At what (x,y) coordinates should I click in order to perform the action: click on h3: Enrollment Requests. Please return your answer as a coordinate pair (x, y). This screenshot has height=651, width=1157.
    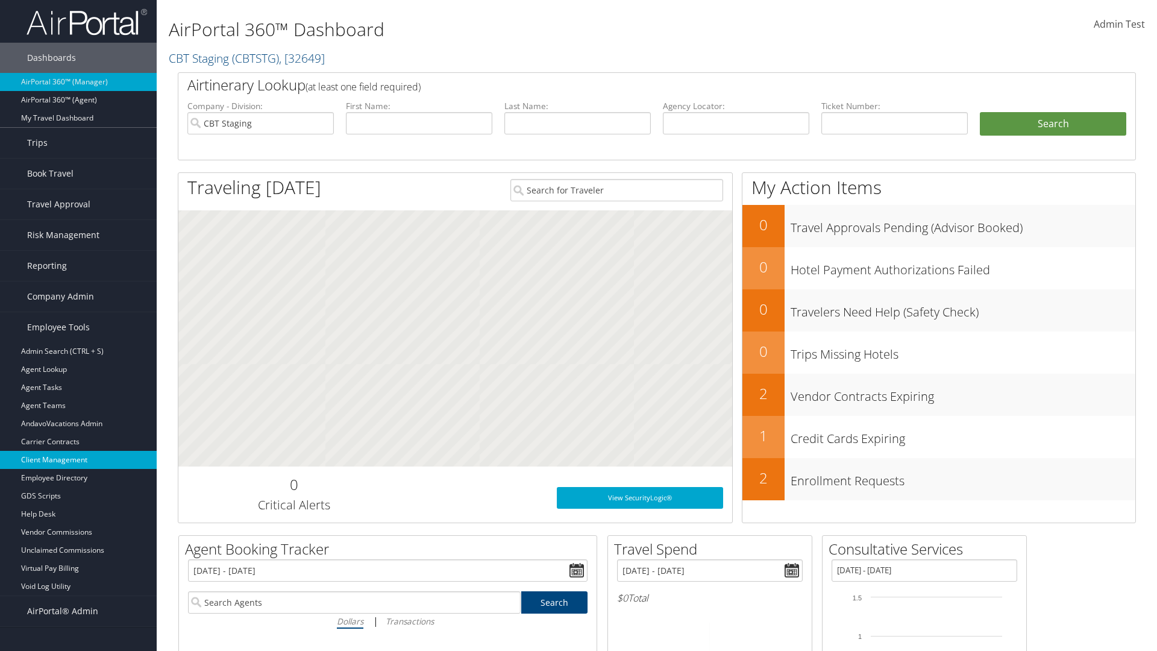
    Looking at the image, I should click on (963, 478).